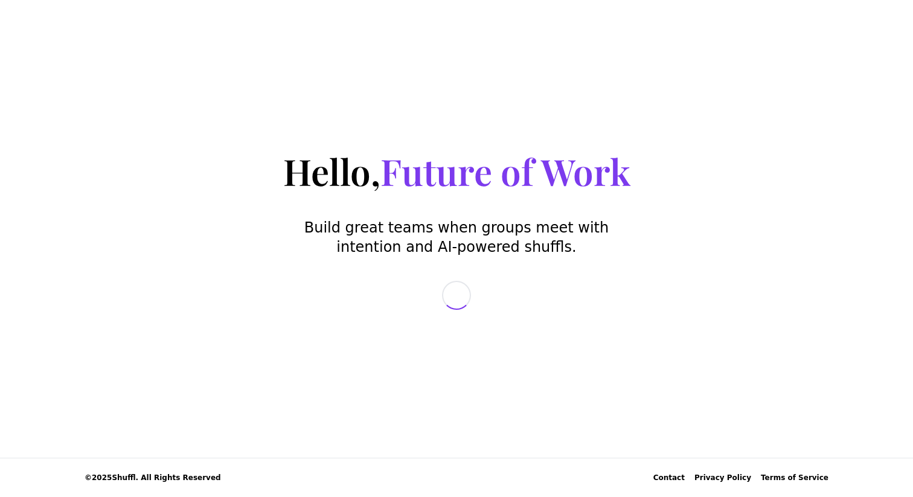  Describe the element at coordinates (456, 237) in the screenshot. I see `p: Build great teams when groups meet with intention and AI-powered shuffls.` at that location.